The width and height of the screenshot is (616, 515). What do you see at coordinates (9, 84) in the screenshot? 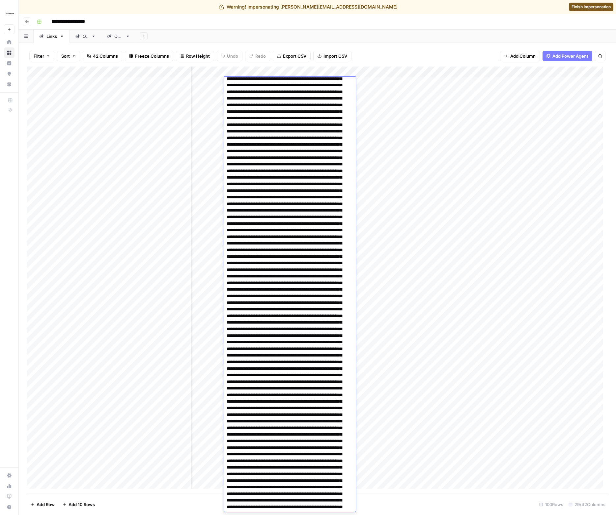
I see `a: Your Data` at bounding box center [9, 84].